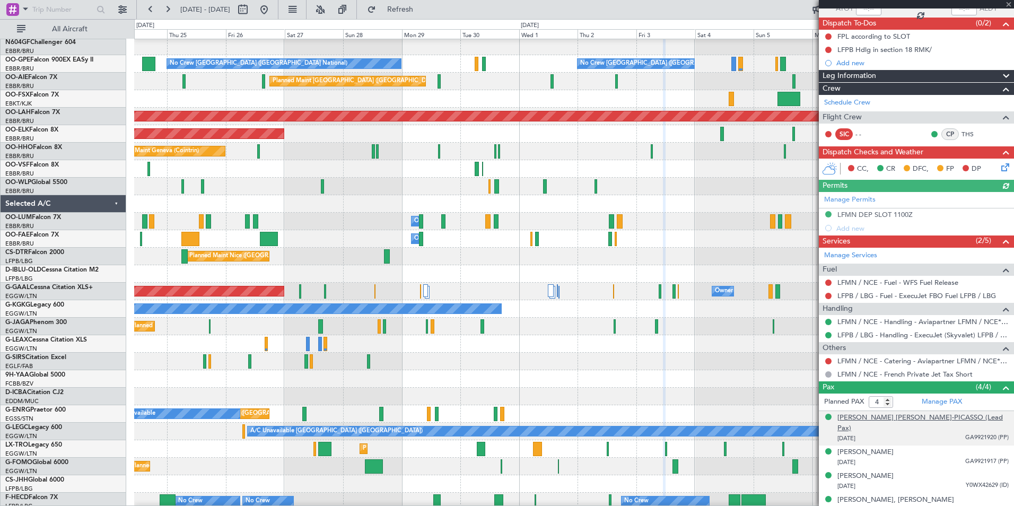 The height and width of the screenshot is (506, 1014). What do you see at coordinates (17, 375) in the screenshot?
I see `span: 9H-YAA` at bounding box center [17, 375].